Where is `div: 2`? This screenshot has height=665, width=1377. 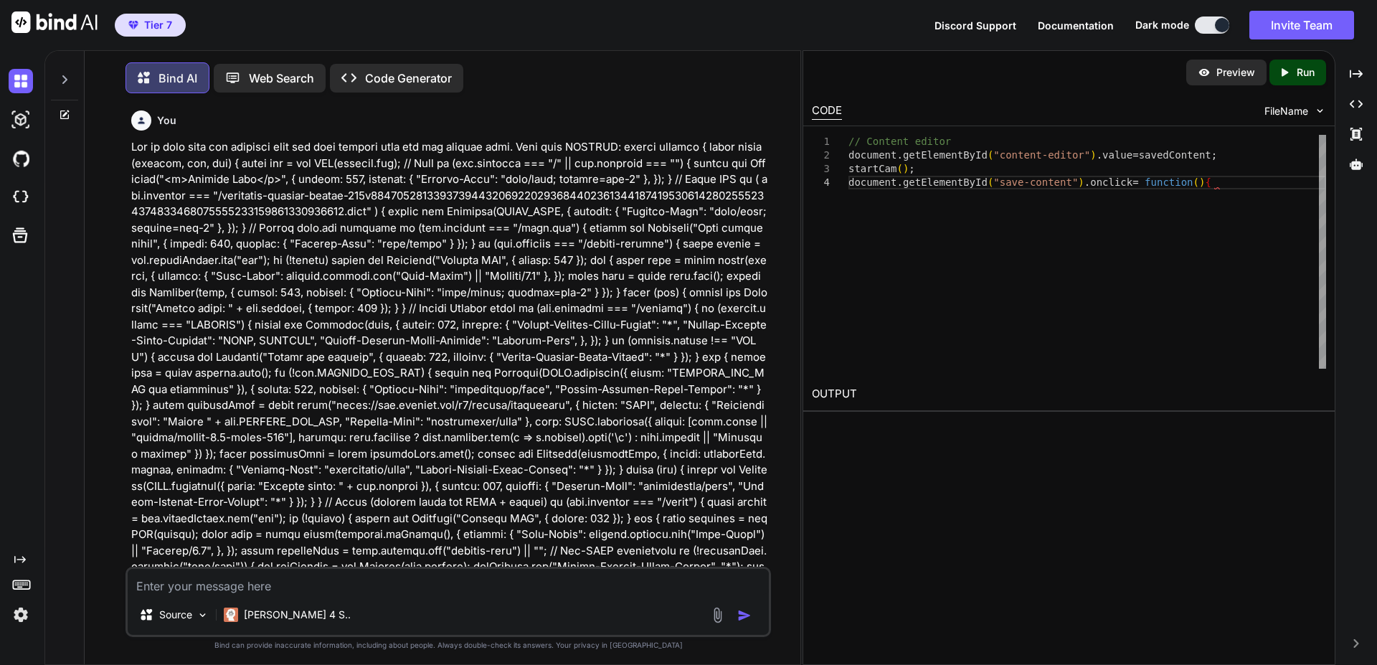
div: 2 is located at coordinates (820, 155).